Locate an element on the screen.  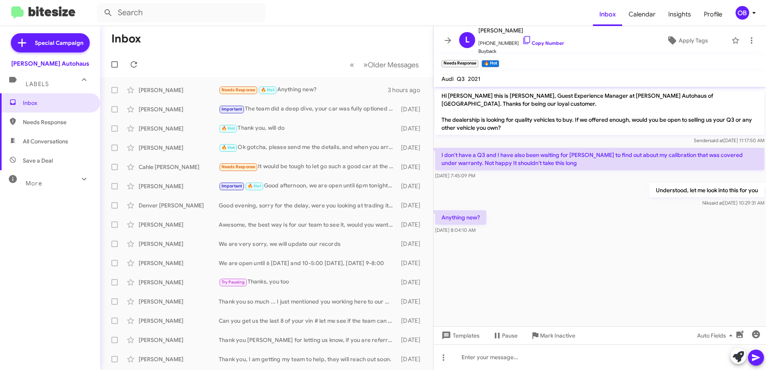
span: 2021 is located at coordinates (474, 79).